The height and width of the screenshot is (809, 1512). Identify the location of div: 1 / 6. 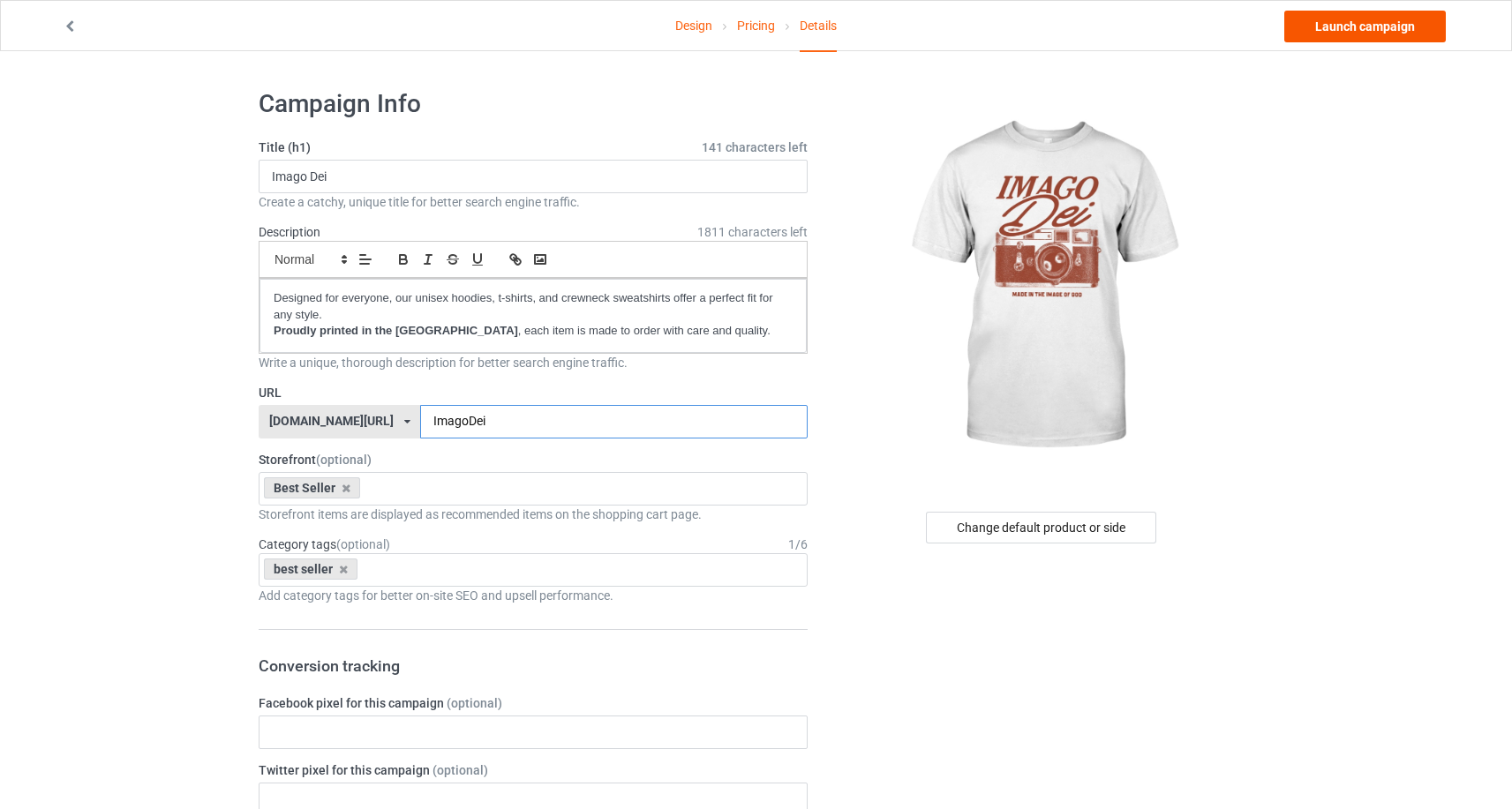
(798, 544).